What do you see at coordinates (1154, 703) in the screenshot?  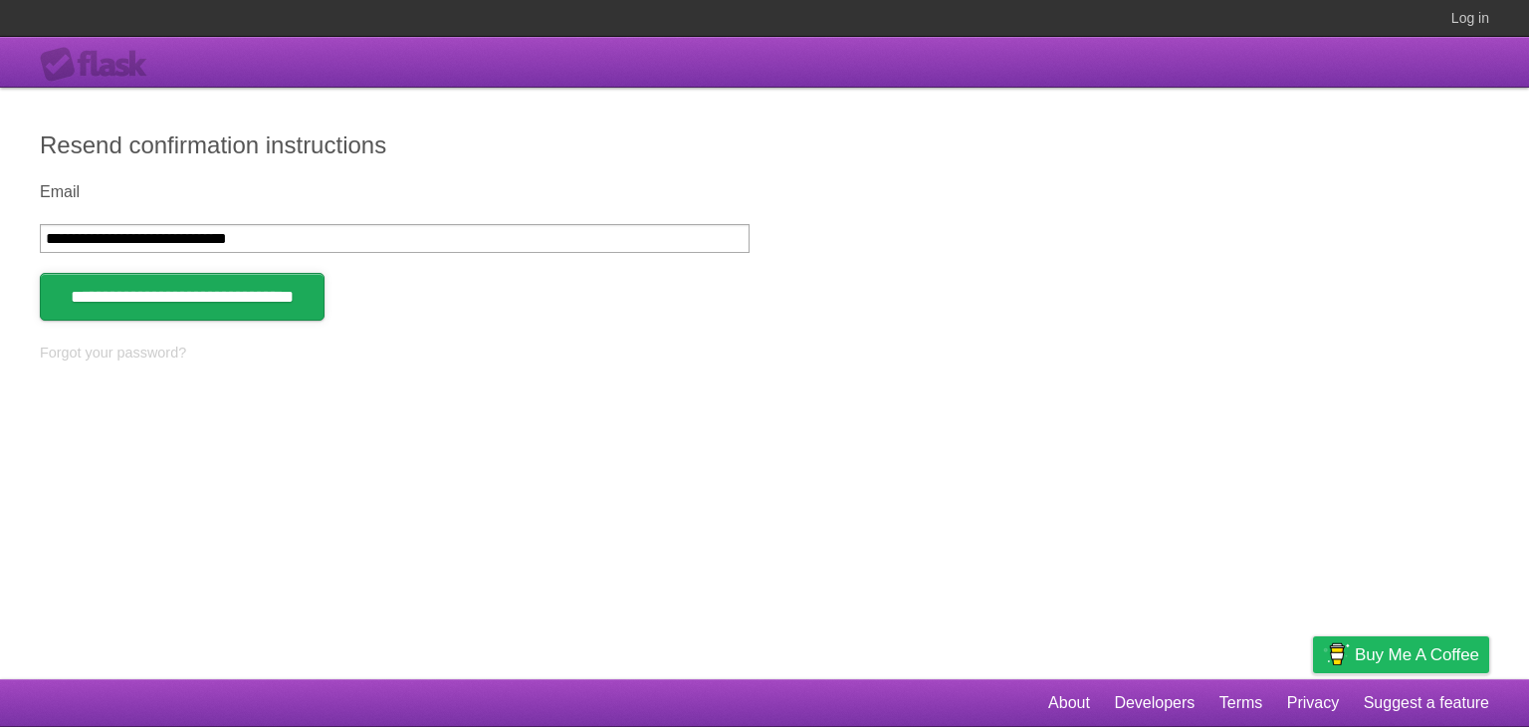 I see `a: Developers` at bounding box center [1154, 703].